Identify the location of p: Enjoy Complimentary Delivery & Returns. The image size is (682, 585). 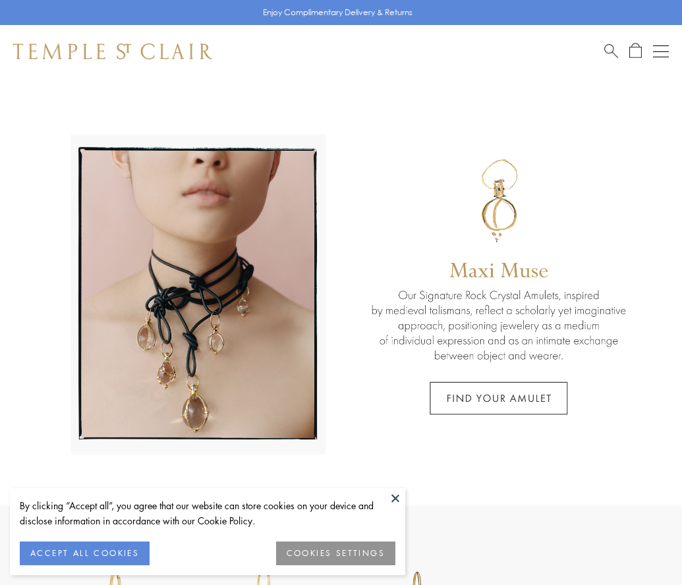
(337, 13).